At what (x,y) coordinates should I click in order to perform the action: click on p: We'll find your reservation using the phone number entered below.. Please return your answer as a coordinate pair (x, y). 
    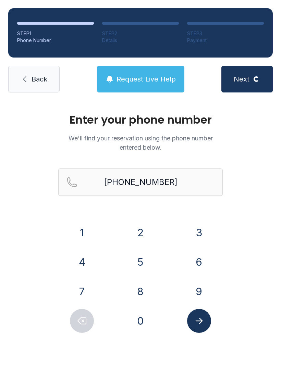
    Looking at the image, I should click on (140, 143).